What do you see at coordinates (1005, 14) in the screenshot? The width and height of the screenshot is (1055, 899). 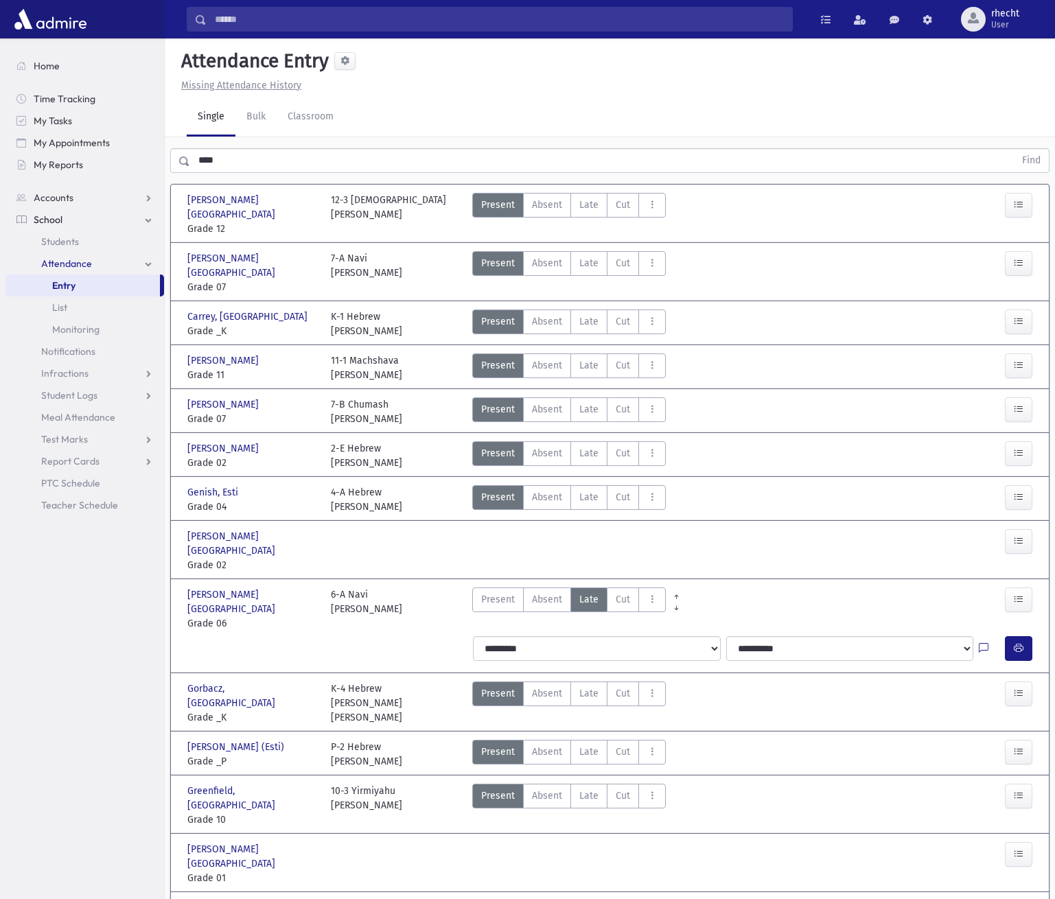 I see `span: rhecht` at bounding box center [1005, 14].